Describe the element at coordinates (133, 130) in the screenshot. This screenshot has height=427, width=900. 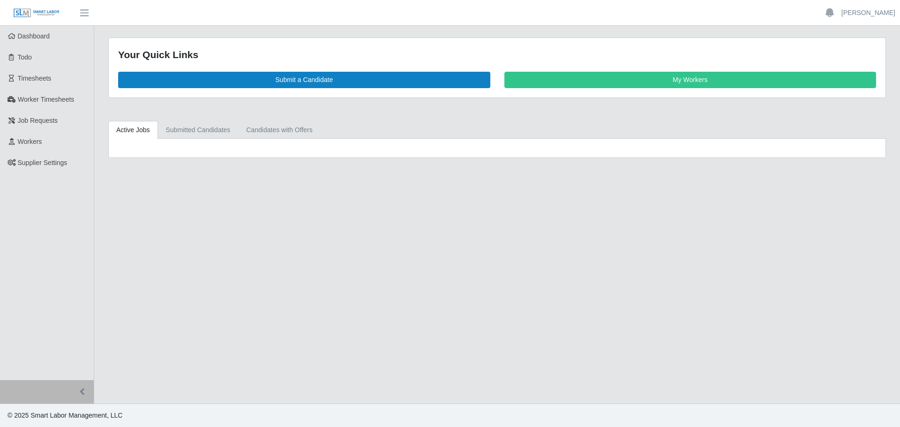
I see `a: Active Jobs` at that location.